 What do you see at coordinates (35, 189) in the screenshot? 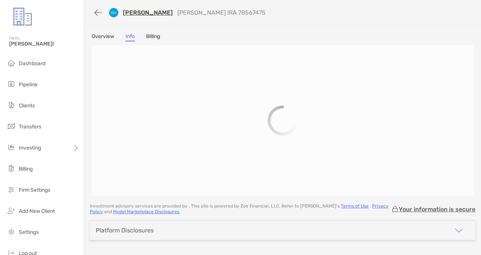
I see `span: Firm Settings` at bounding box center [35, 189].